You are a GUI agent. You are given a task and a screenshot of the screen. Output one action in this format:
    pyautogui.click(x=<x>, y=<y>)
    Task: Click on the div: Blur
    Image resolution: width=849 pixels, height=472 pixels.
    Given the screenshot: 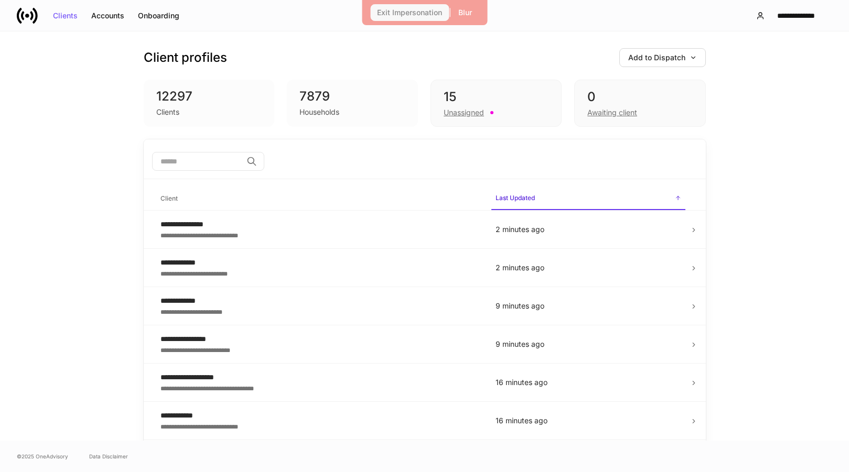 What is the action you would take?
    pyautogui.click(x=465, y=13)
    